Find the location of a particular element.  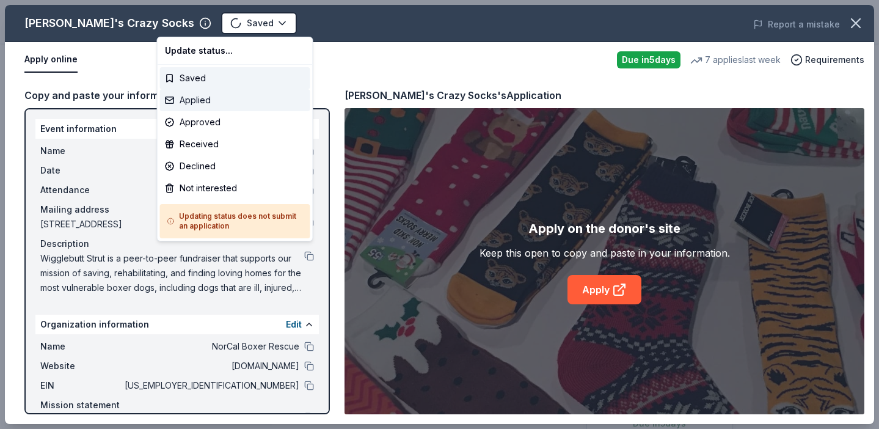

div: Saved is located at coordinates (235, 78).